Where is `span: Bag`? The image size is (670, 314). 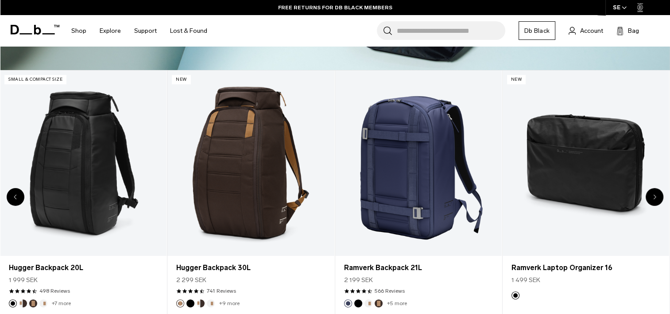 span: Bag is located at coordinates (633, 31).